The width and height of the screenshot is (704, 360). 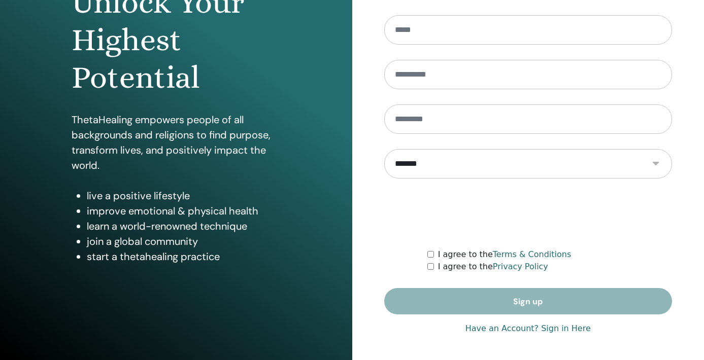 What do you see at coordinates (528, 329) in the screenshot?
I see `a: Have an Account? Sign in Here` at bounding box center [528, 329].